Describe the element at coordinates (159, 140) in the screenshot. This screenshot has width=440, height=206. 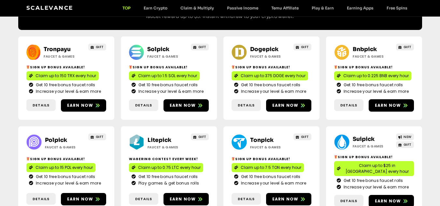
I see `a: Litepick` at that location.